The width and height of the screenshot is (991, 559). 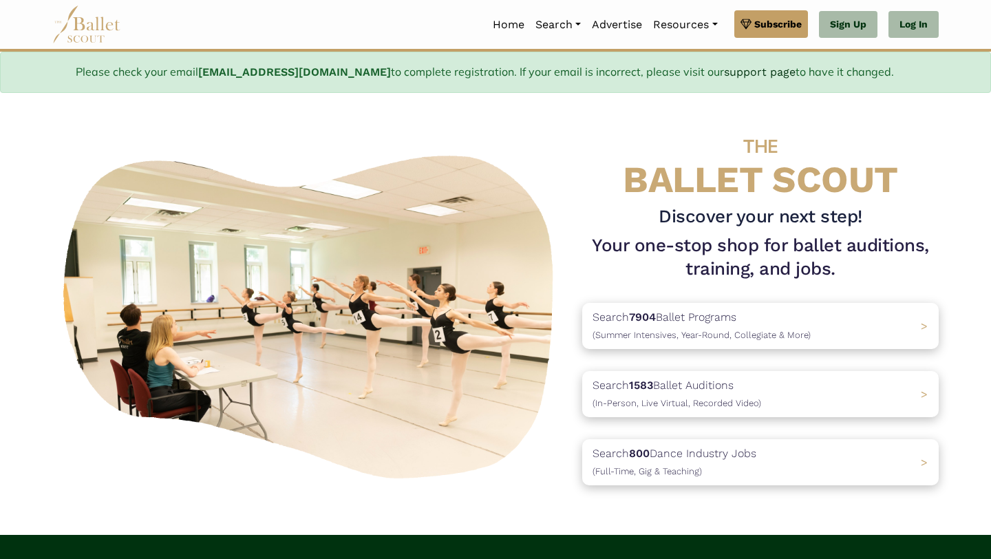 I want to click on a: Search800Dance Industry Jobs(Full-Time, Gig & Teaching) >, so click(x=760, y=462).